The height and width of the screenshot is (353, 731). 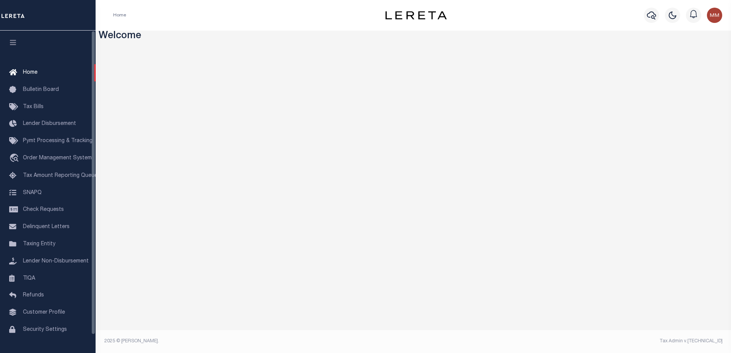 I want to click on span: Customer Profile, so click(x=44, y=313).